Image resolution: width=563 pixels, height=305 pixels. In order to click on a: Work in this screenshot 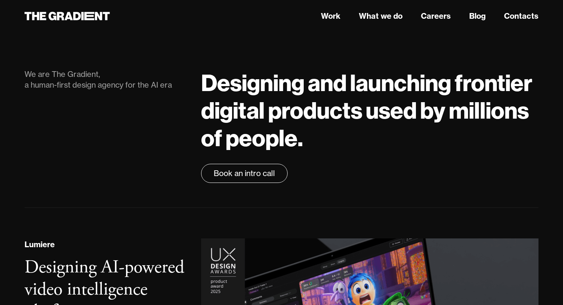, I will do `click(331, 16)`.